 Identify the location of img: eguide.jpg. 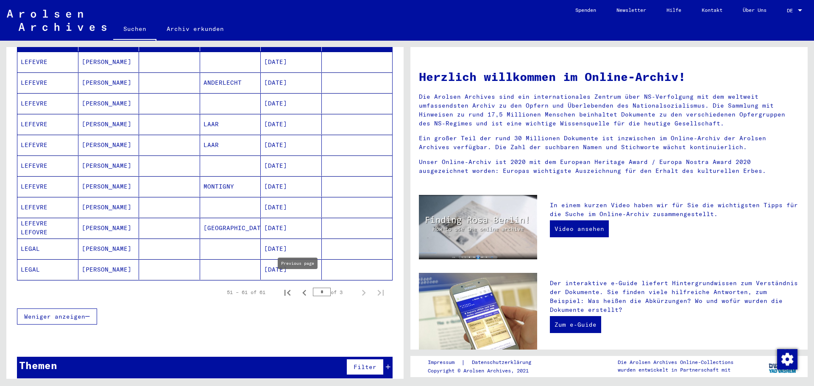
(478, 313).